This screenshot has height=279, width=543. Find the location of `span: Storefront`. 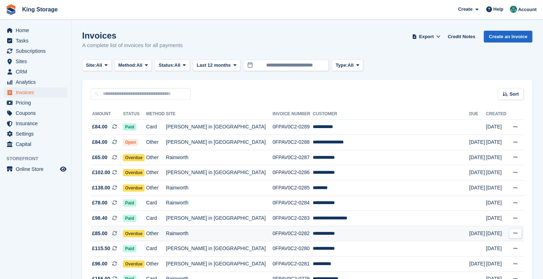

span: Storefront is located at coordinates (39, 159).